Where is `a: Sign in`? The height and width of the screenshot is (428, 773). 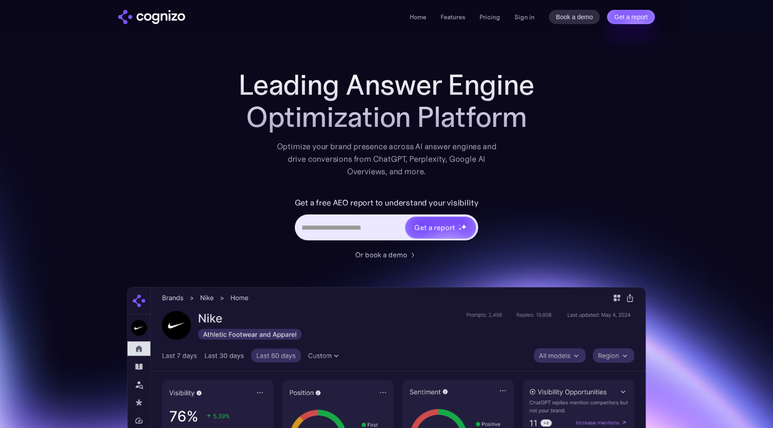
a: Sign in is located at coordinates (524, 17).